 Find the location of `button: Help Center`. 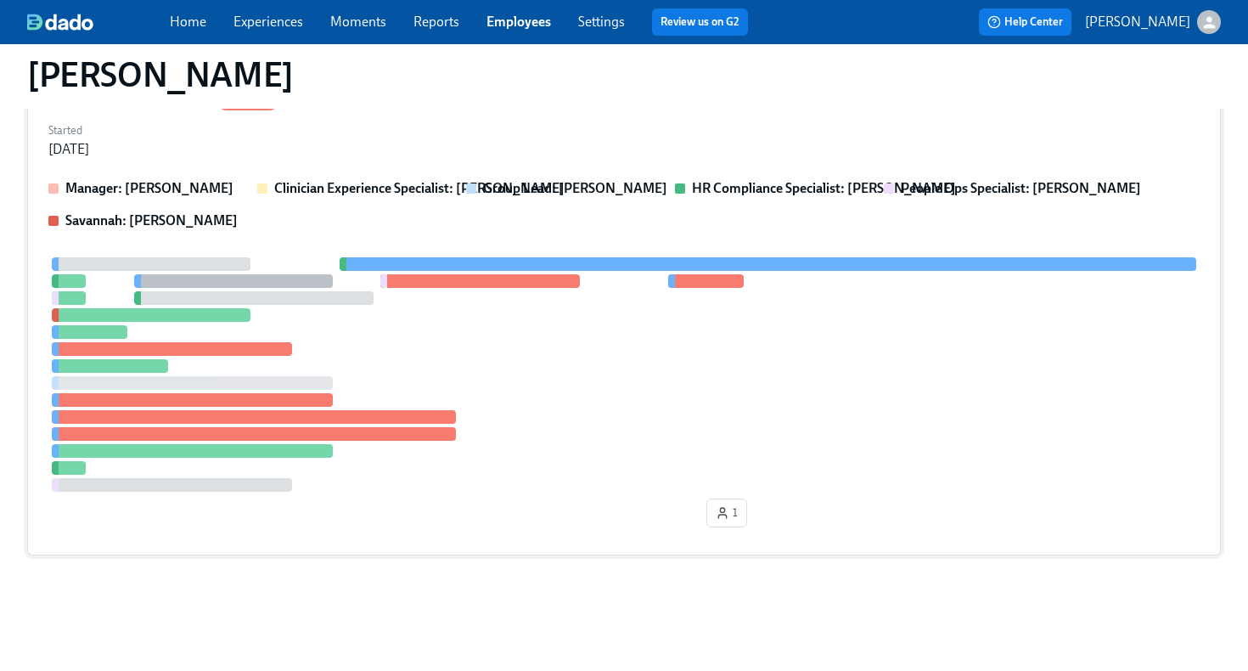

button: Help Center is located at coordinates (1025, 22).